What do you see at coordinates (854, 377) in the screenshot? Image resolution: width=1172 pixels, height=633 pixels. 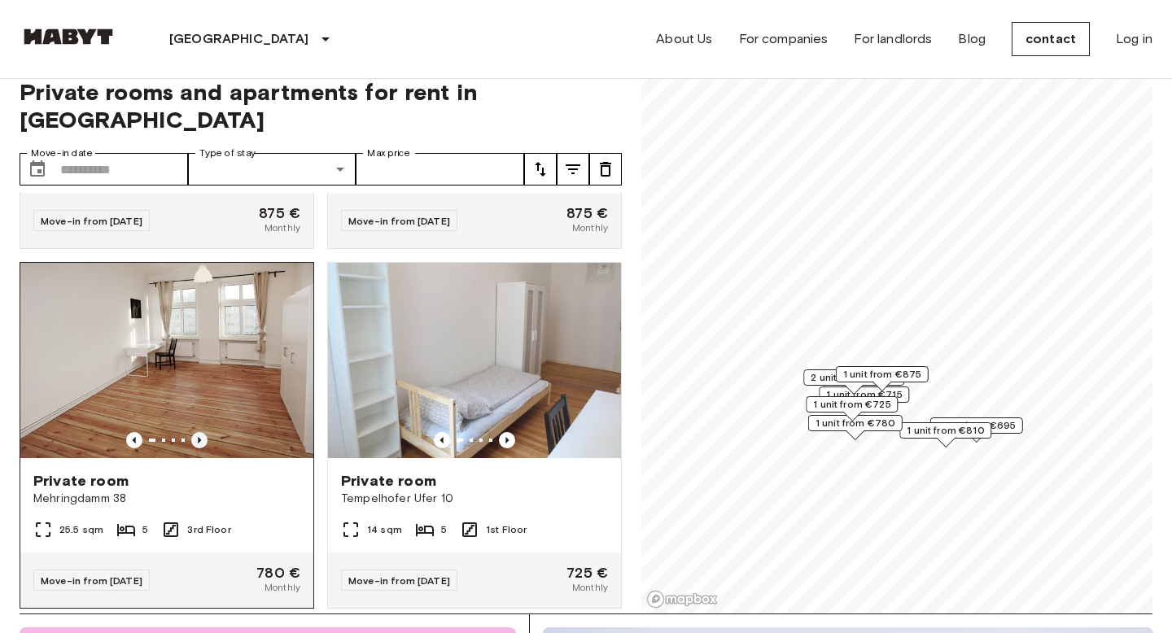 I see `font: 2 units from €865` at bounding box center [854, 377].